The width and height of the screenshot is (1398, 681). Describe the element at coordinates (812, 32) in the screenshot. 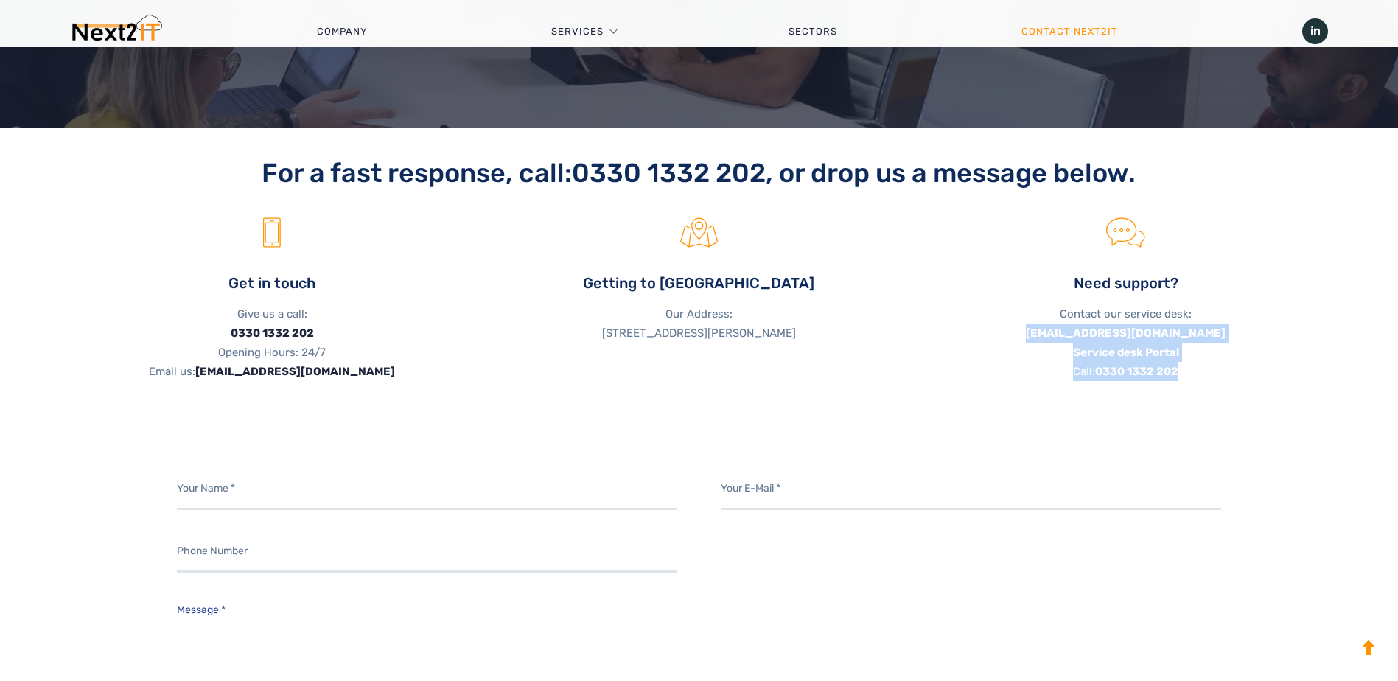

I see `a: Sectors` at that location.